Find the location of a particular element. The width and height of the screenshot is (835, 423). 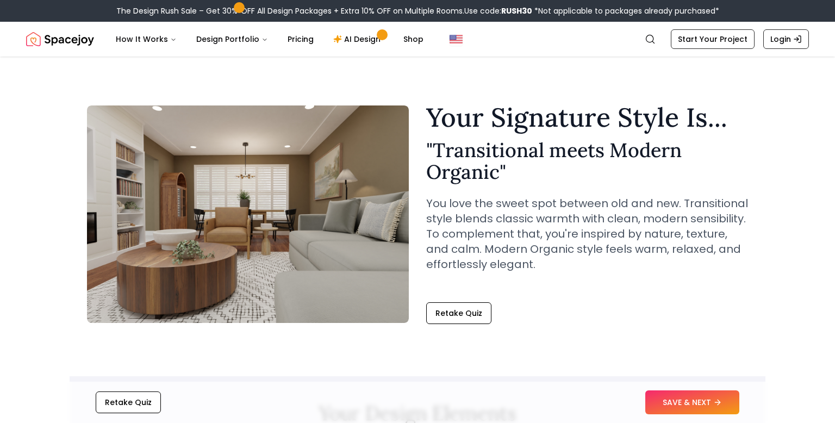

nav: Main is located at coordinates (270, 39).